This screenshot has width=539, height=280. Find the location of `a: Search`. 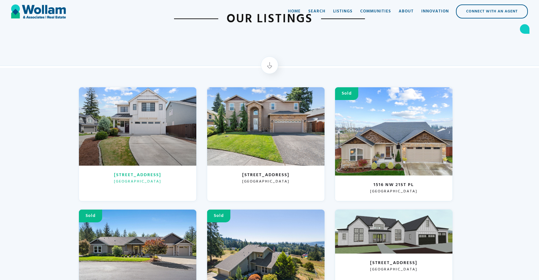

a: Search is located at coordinates (317, 11).